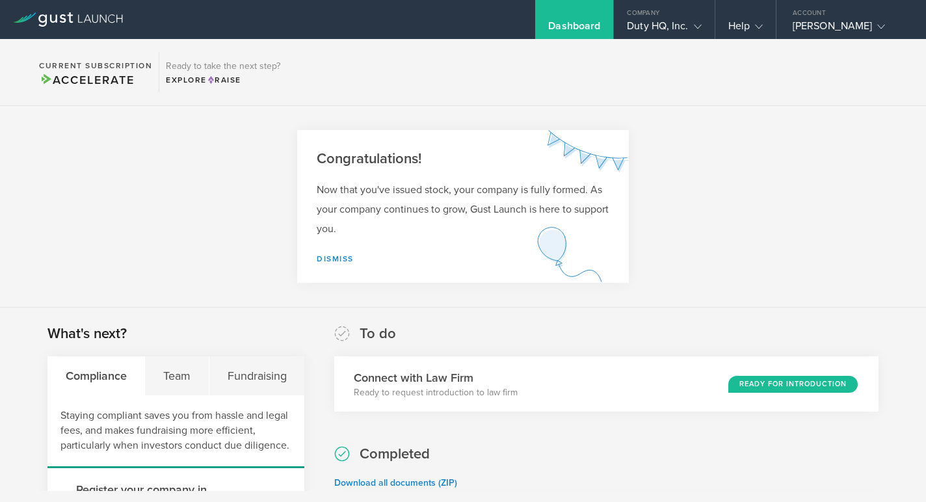 The height and width of the screenshot is (502, 926). What do you see at coordinates (223, 66) in the screenshot?
I see `h3: Ready to take the next step?` at bounding box center [223, 66].